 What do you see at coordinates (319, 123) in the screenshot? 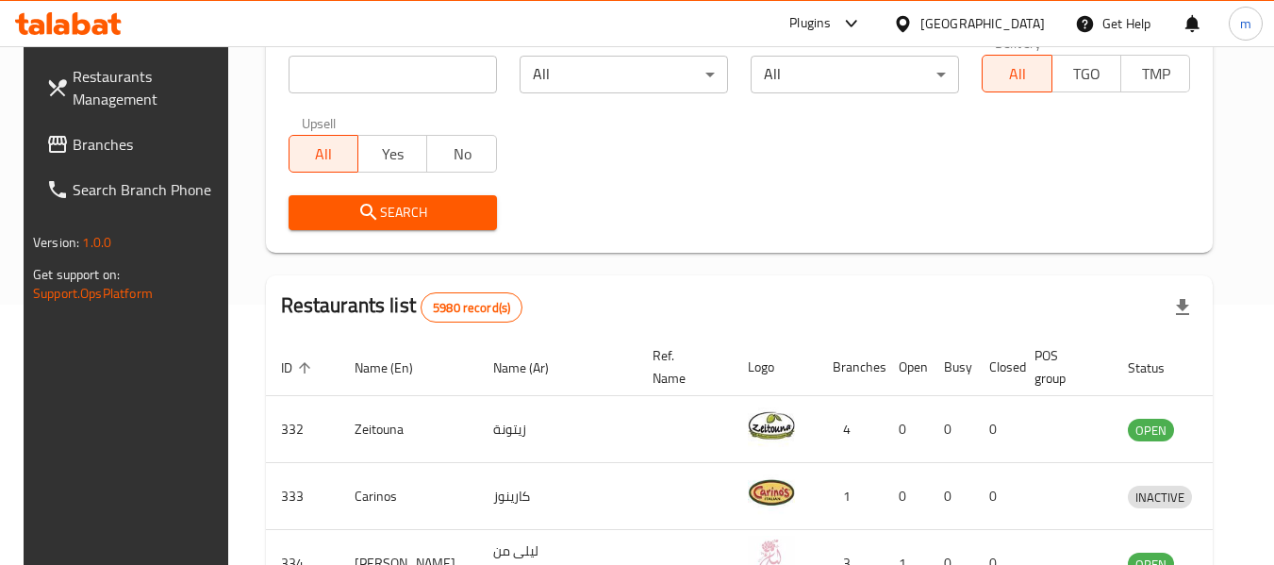
I see `label: Upsell` at bounding box center [319, 123].